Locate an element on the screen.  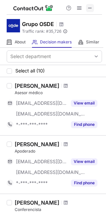
h1: Grupo OSDE is located at coordinates (38, 24).